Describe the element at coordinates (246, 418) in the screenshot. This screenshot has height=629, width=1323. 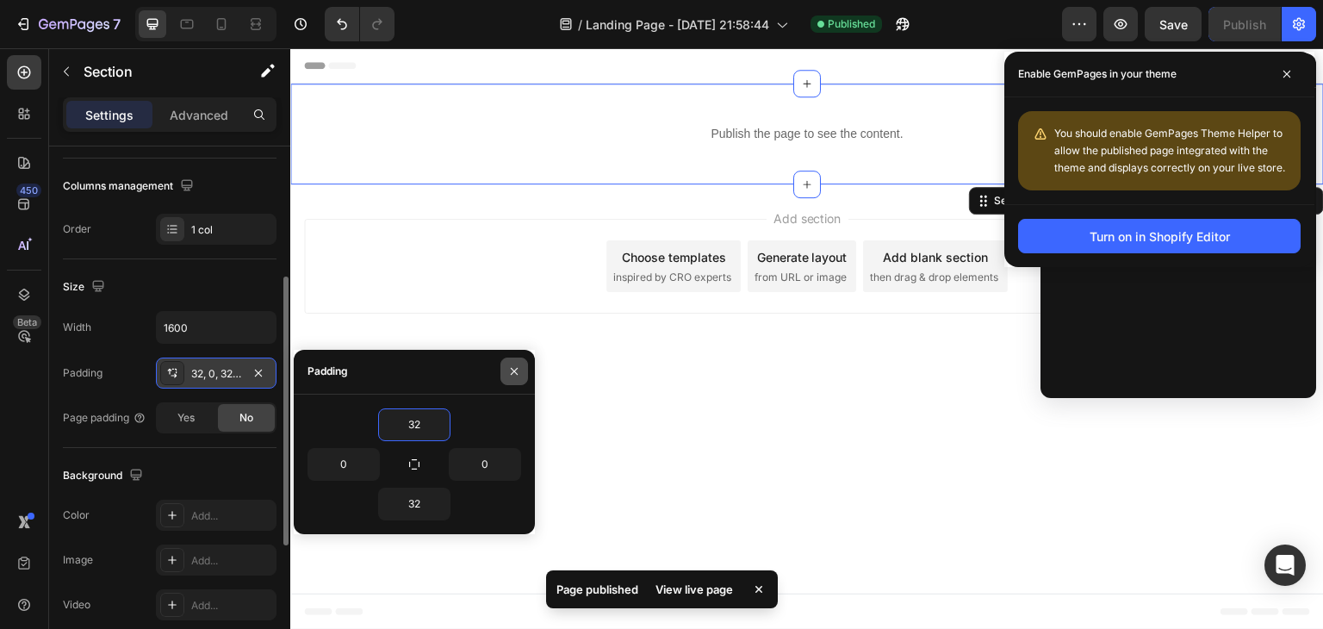
I see `span: No` at that location.